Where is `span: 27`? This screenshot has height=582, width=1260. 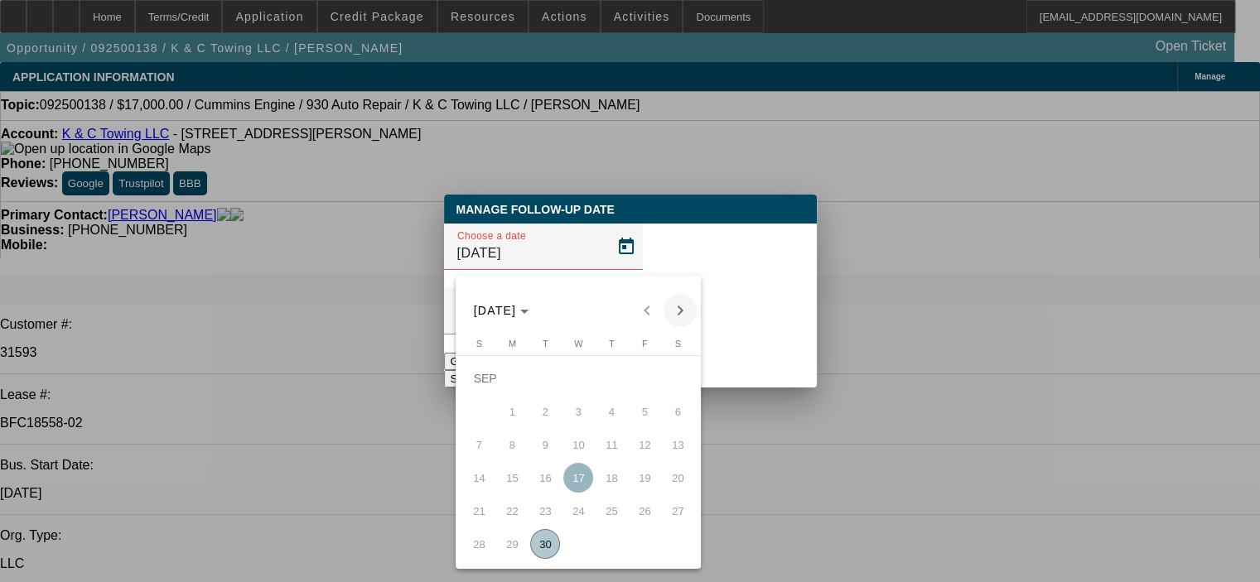
span: 27 is located at coordinates (678, 511).